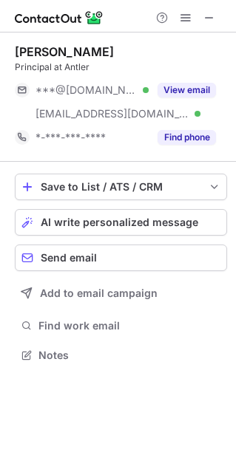  I want to click on button: Send email, so click(120, 258).